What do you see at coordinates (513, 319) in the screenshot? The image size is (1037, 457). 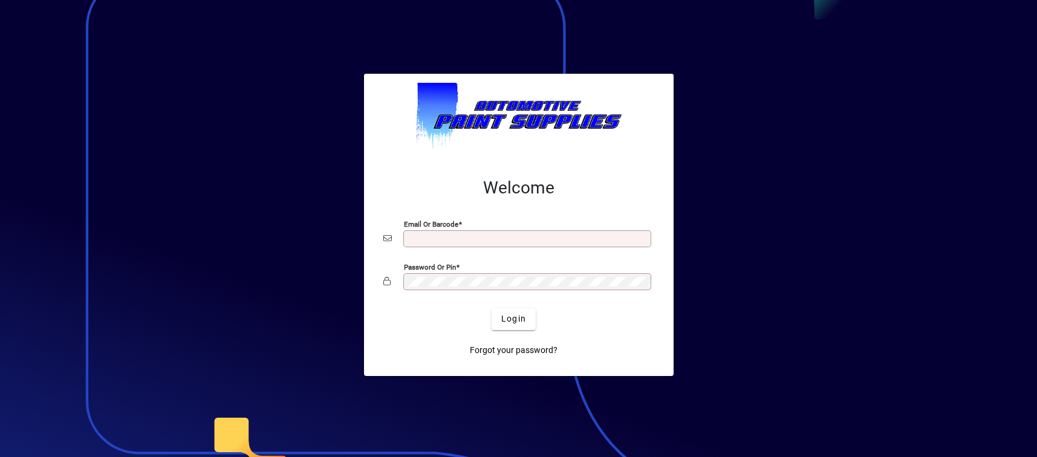 I see `button: Login` at bounding box center [513, 319].